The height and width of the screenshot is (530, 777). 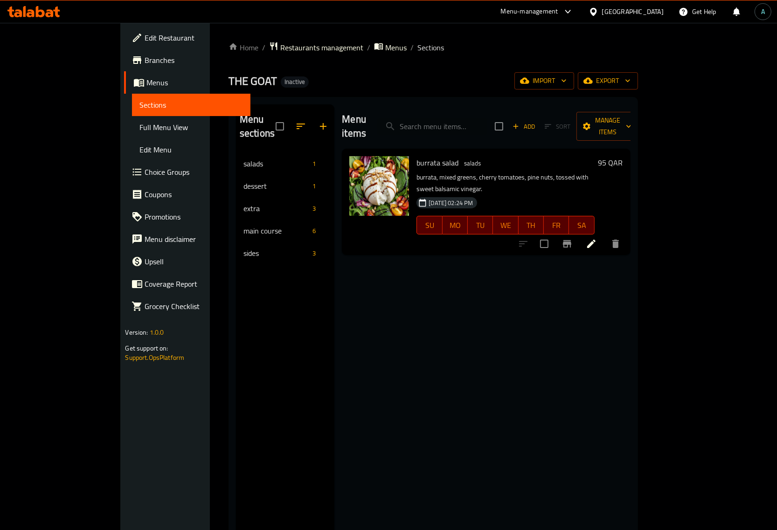 I want to click on a: Promotions, so click(x=187, y=217).